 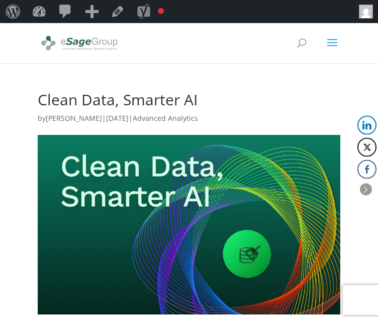 What do you see at coordinates (165, 118) in the screenshot?
I see `a: Advanced Analytics` at bounding box center [165, 118].